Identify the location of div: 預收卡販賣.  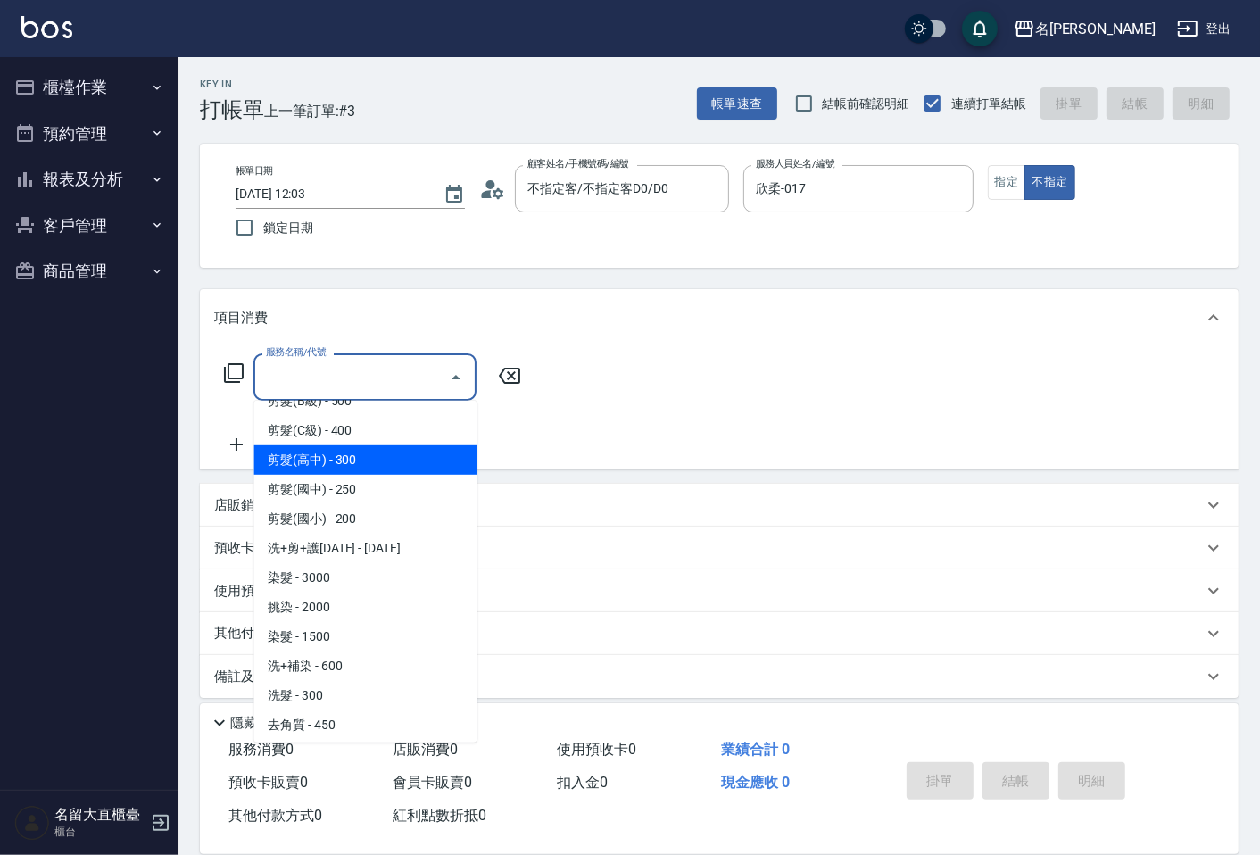
(719, 548).